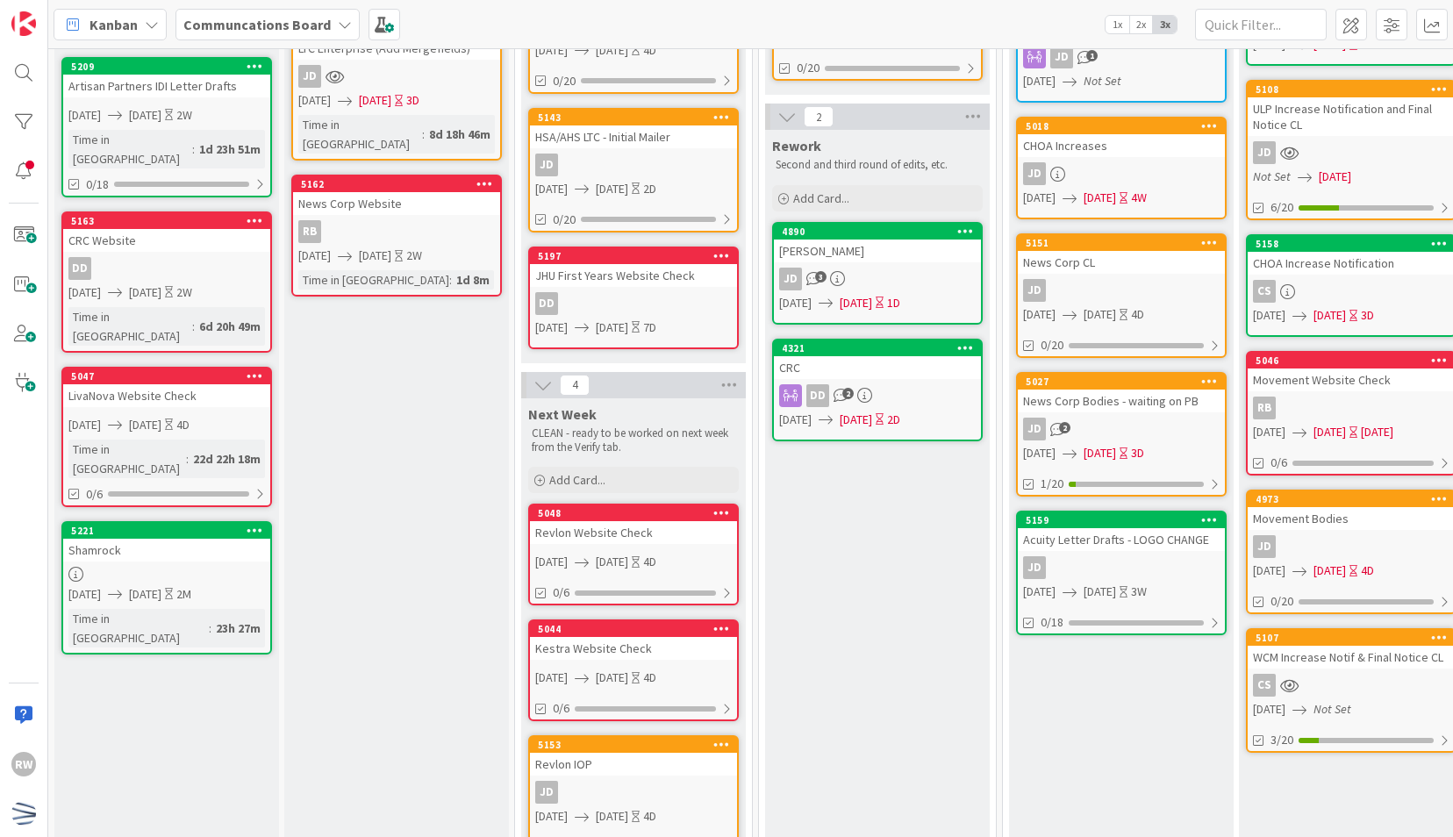 The image size is (1453, 837). I want to click on div: 5048Revlon Website Check, so click(633, 525).